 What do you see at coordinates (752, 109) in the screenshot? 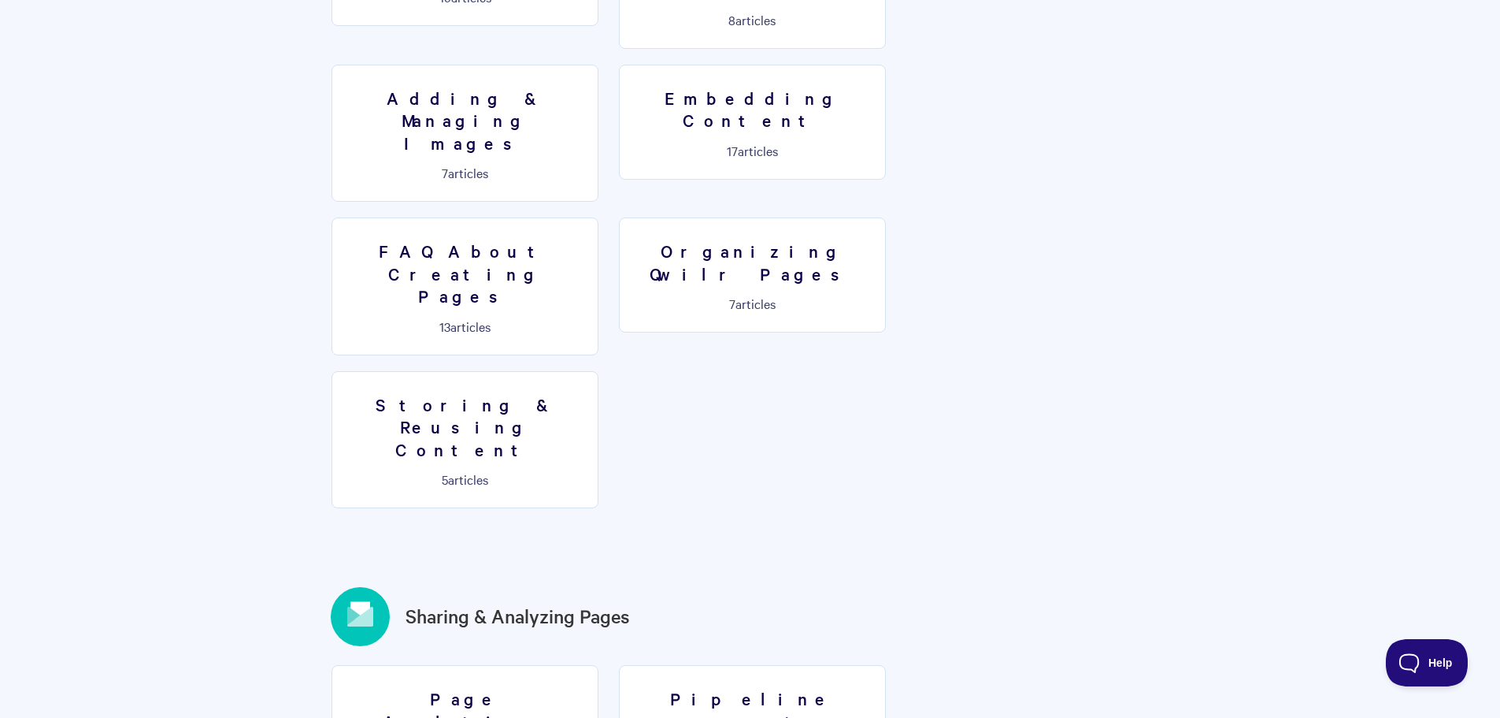
I see `h3: Embedding Content` at bounding box center [752, 109].